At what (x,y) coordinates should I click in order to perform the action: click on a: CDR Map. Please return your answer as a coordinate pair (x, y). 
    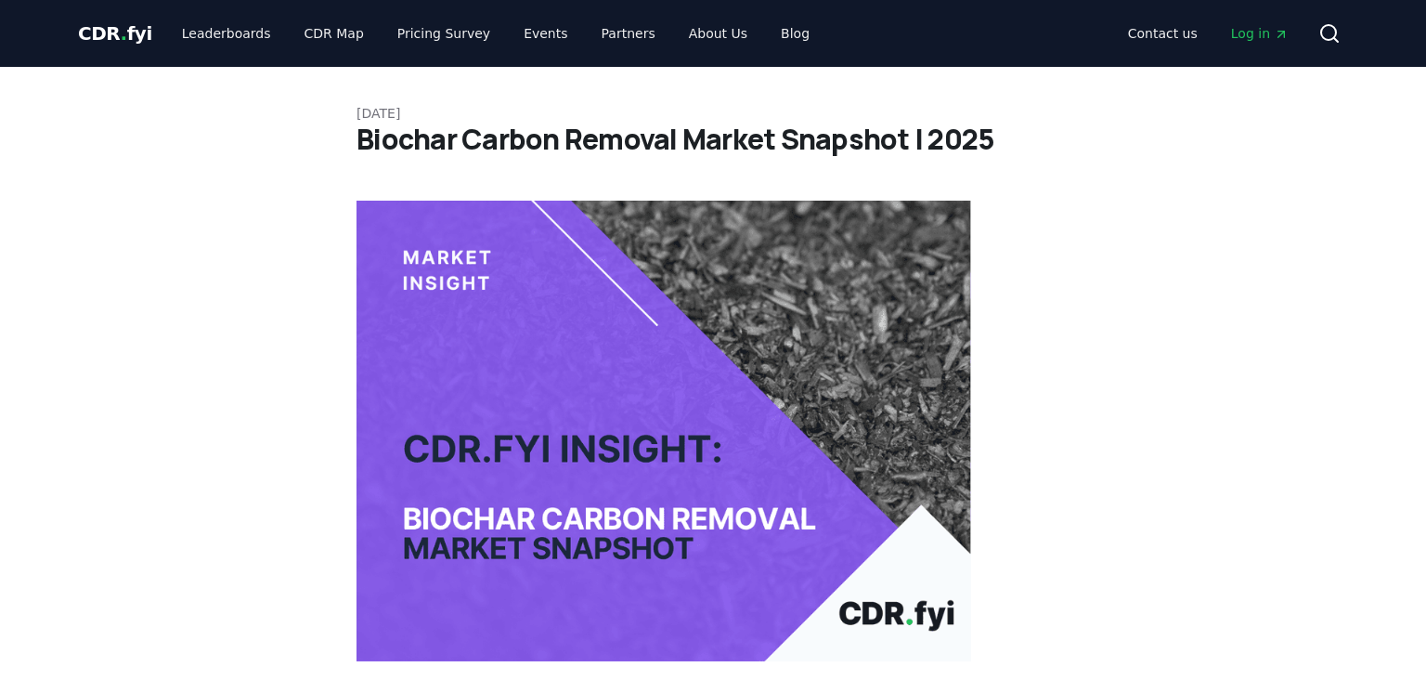
    Looking at the image, I should click on (334, 33).